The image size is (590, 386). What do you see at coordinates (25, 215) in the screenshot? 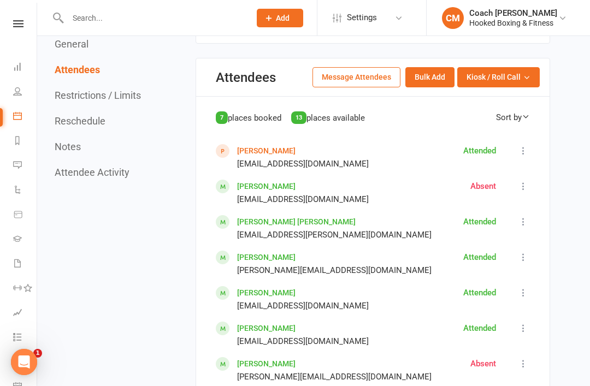
I see `a: Product Sales` at bounding box center [25, 215].